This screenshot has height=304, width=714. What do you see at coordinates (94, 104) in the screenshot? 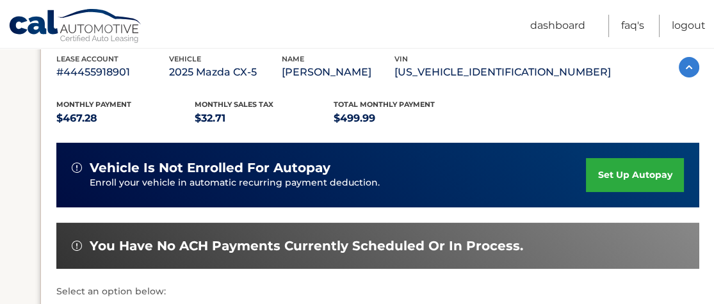
I see `span: Monthly Payment` at bounding box center [94, 104].